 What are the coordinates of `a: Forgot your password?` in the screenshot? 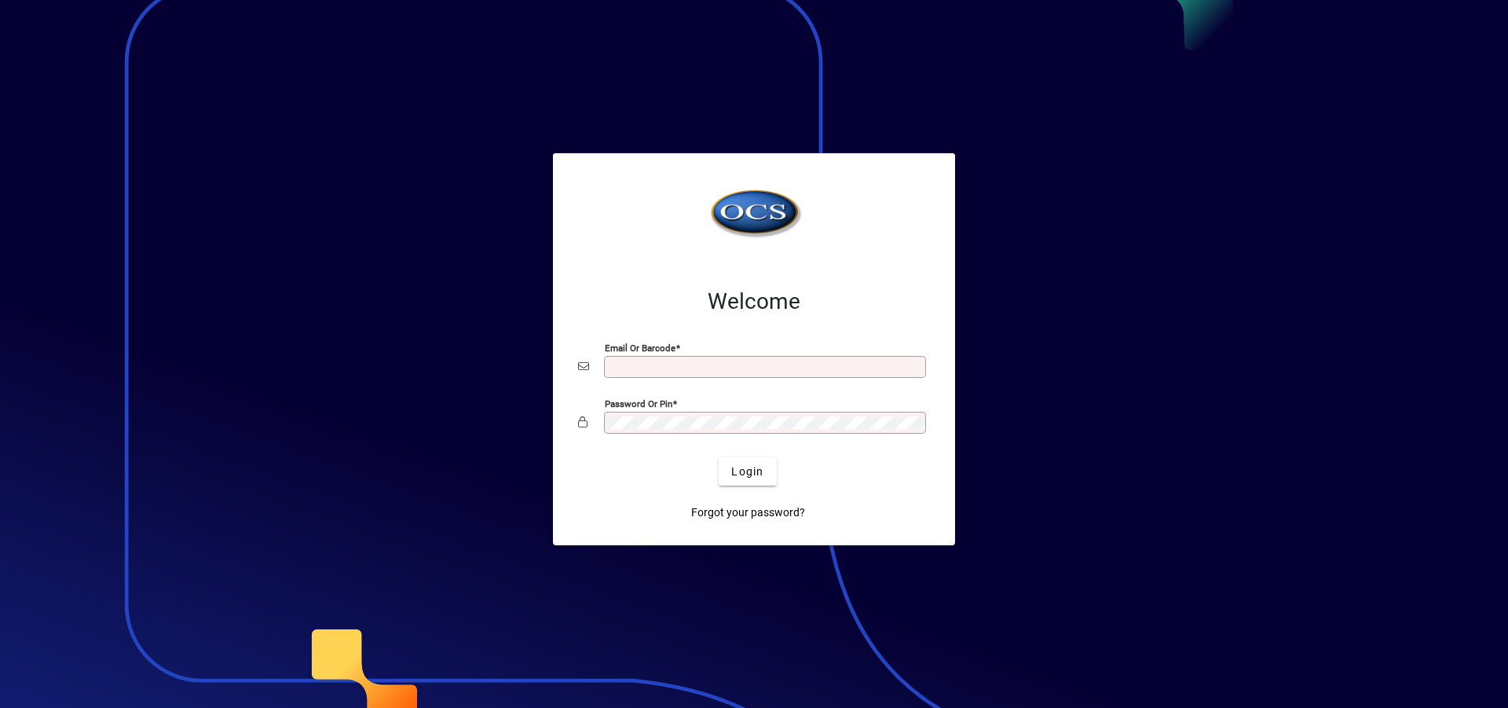 It's located at (748, 512).